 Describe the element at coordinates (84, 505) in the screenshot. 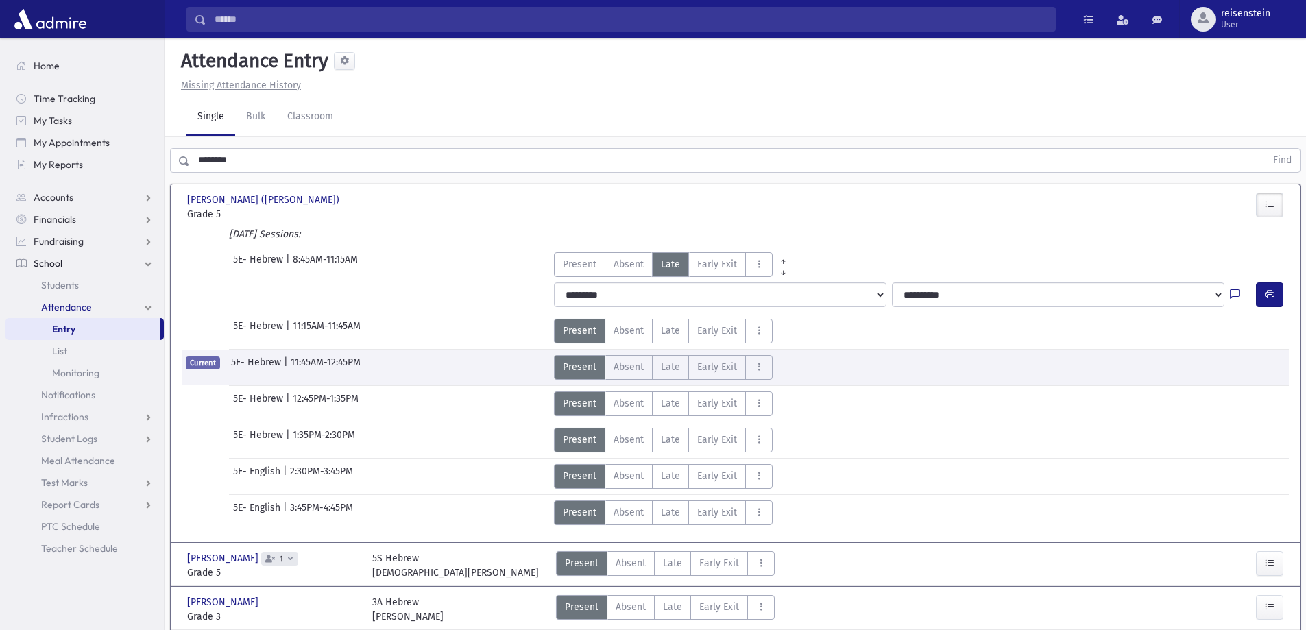

I see `a: Report Cards` at that location.